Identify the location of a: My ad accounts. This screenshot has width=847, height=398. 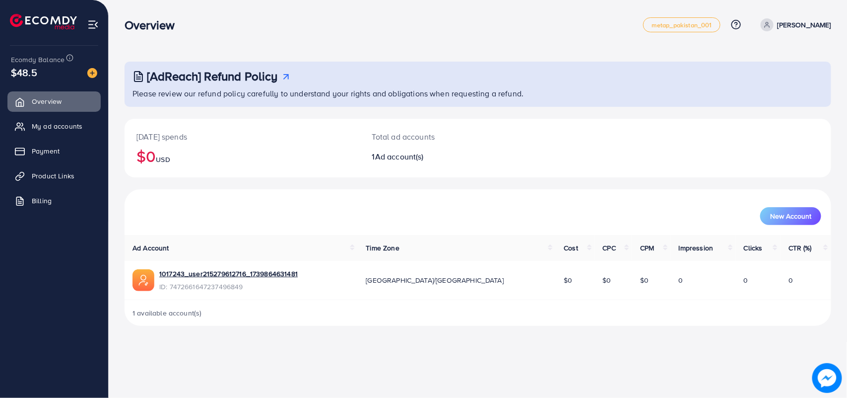
(54, 126).